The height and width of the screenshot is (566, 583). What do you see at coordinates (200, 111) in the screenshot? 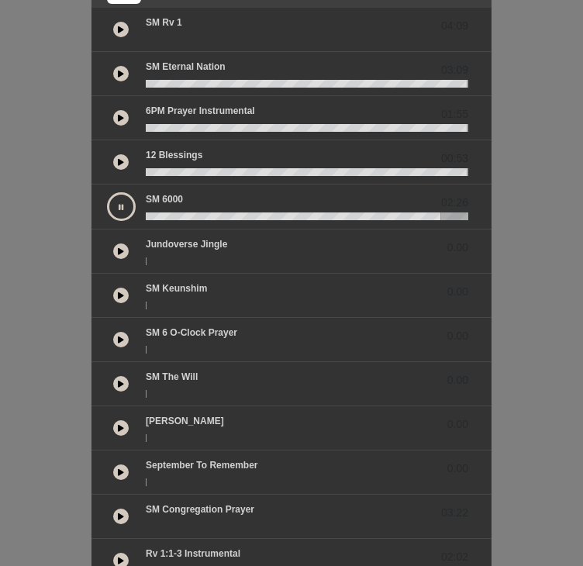
I see `p: 6PM Prayer Instrumental` at bounding box center [200, 111].